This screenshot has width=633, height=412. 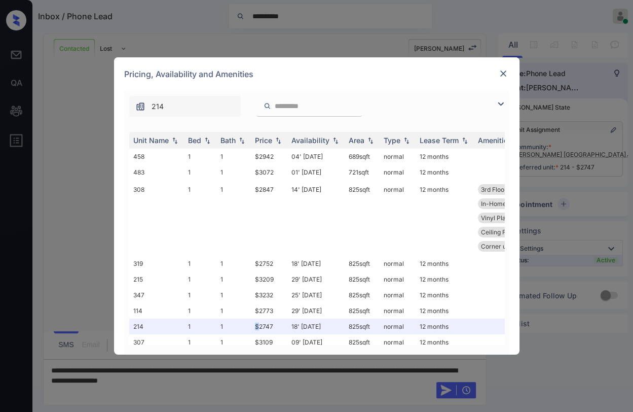 What do you see at coordinates (157, 310) in the screenshot?
I see `td: 114` at bounding box center [157, 310].